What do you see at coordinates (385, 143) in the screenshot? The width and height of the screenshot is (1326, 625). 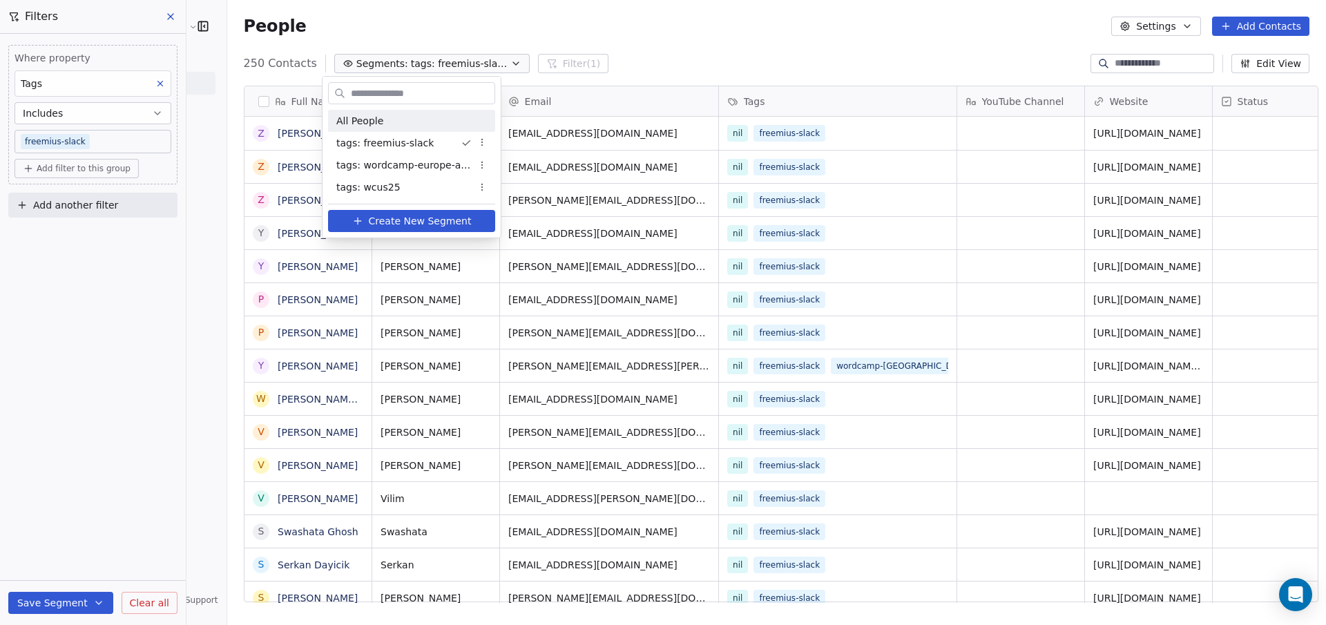 I see `span: tags: freemius-slack` at bounding box center [385, 143].